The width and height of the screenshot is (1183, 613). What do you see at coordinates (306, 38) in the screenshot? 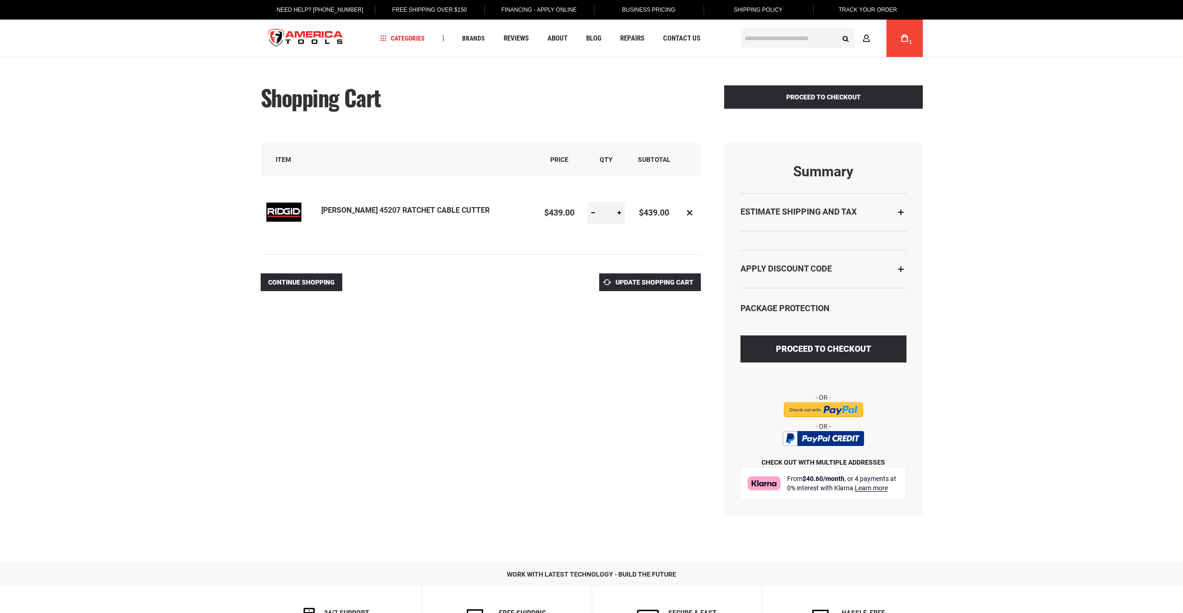
I see `img: America Tools` at bounding box center [306, 38].